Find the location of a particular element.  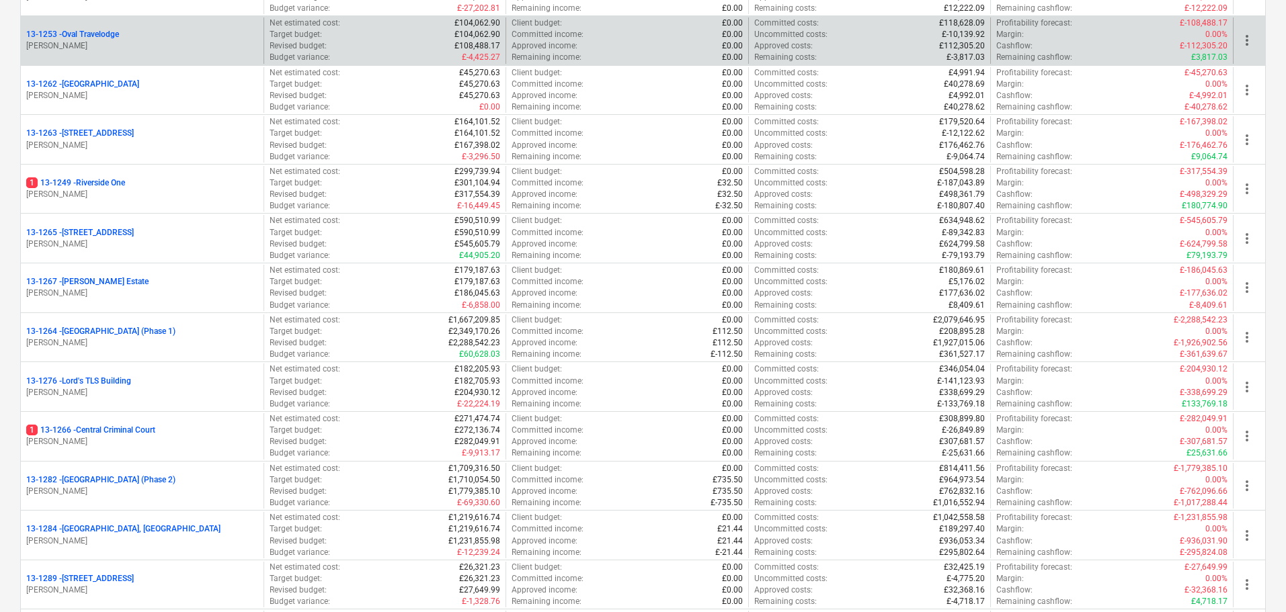

p: £112.50 is located at coordinates (727, 331).